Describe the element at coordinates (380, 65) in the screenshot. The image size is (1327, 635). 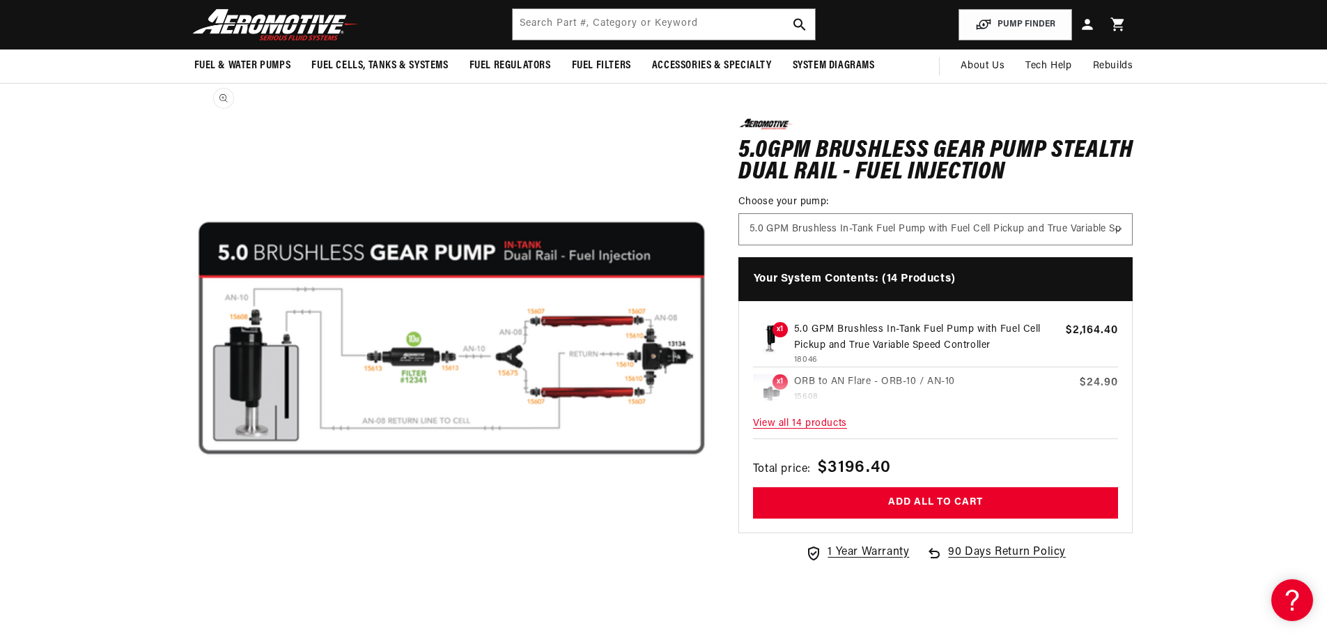
I see `span: Fuel Cells, Tanks & Systems` at that location.